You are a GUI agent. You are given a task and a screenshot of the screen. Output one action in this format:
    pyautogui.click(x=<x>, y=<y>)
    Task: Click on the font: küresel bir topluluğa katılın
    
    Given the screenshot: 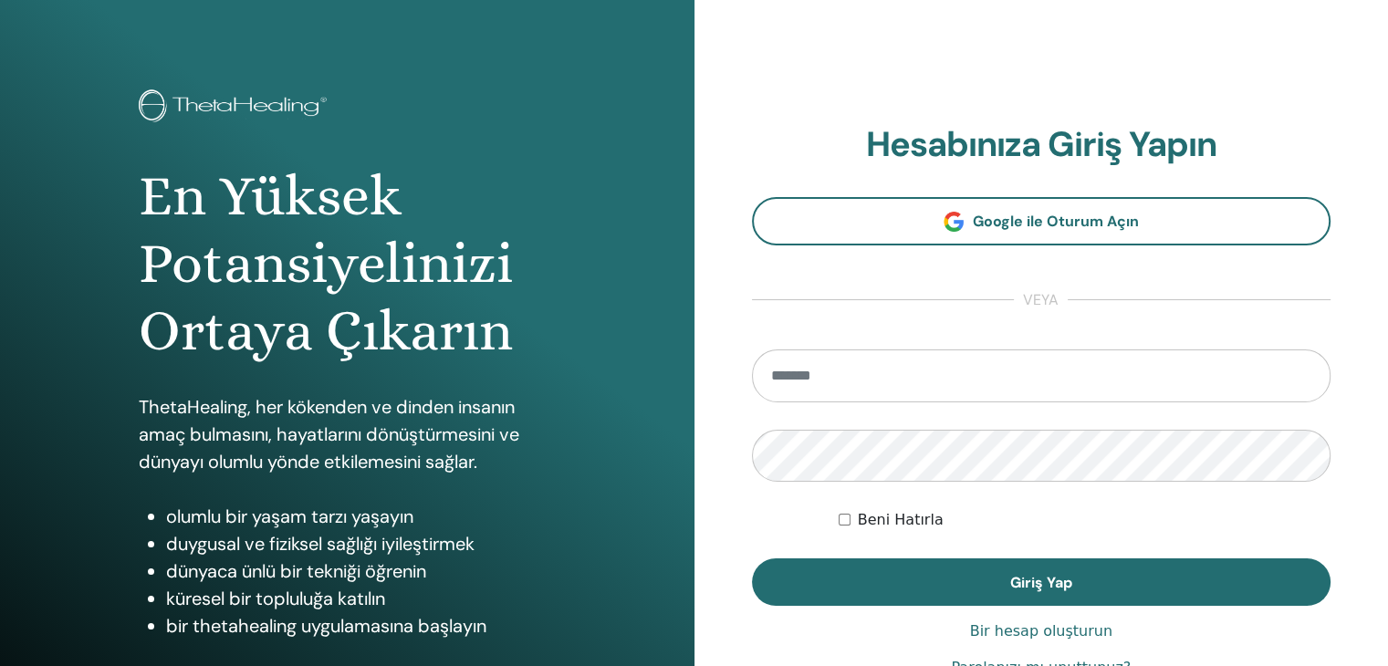 What is the action you would take?
    pyautogui.click(x=276, y=599)
    